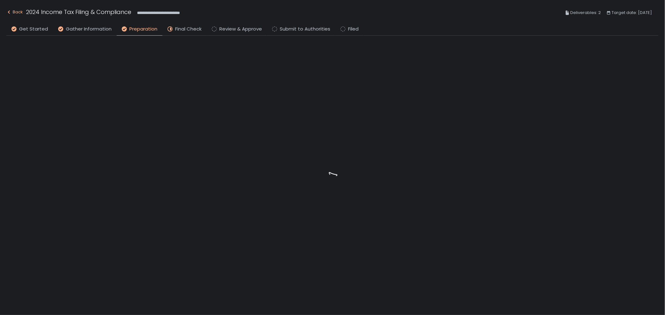 The width and height of the screenshot is (665, 315). Describe the element at coordinates (33, 29) in the screenshot. I see `span: Get Started` at that location.